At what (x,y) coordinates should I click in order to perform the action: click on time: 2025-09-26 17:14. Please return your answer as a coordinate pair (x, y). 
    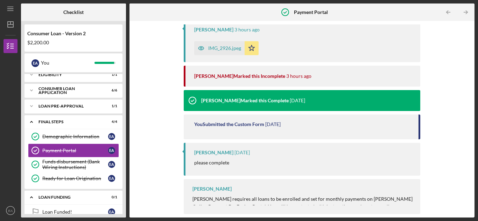
    Looking at the image, I should click on (299, 76).